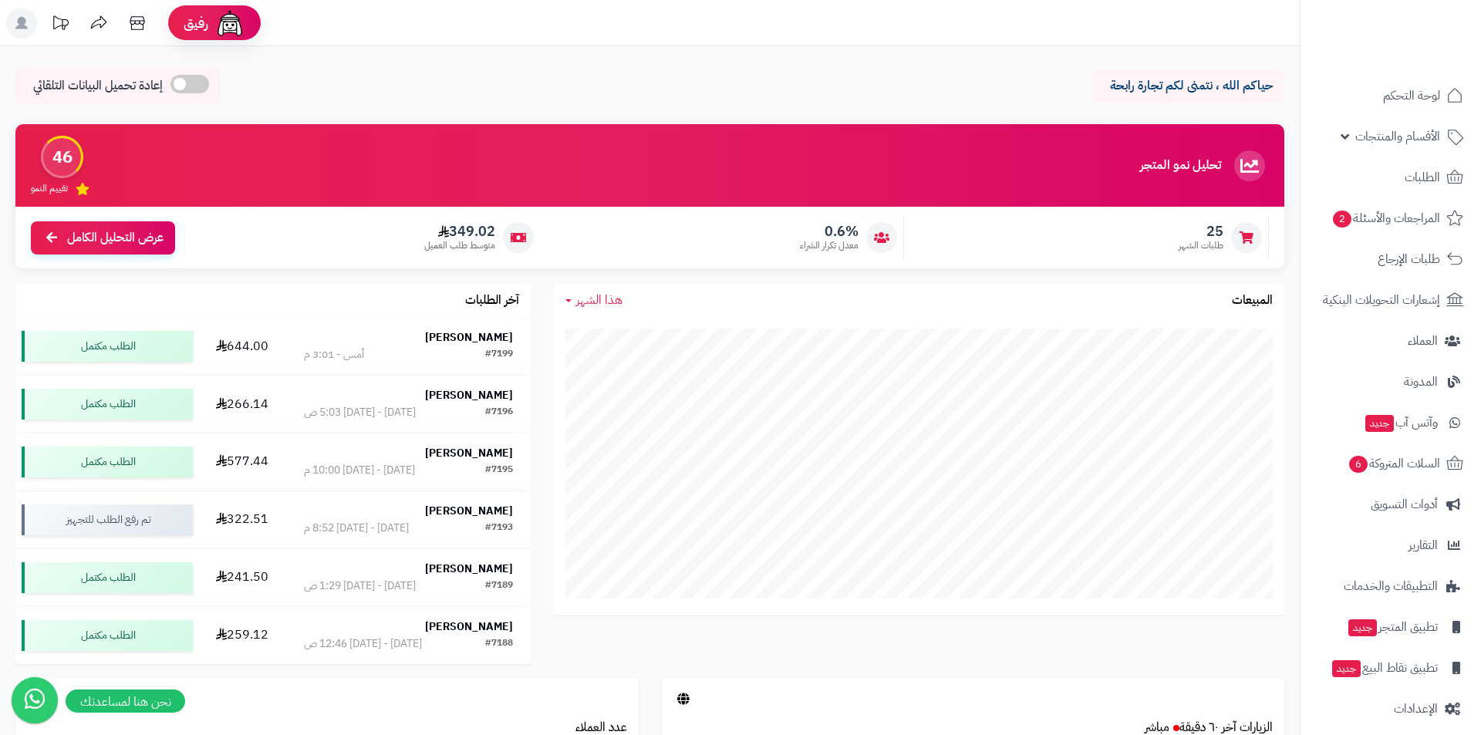 The height and width of the screenshot is (735, 1481). What do you see at coordinates (1412, 96) in the screenshot?
I see `span: لوحة التحكم` at bounding box center [1412, 96].